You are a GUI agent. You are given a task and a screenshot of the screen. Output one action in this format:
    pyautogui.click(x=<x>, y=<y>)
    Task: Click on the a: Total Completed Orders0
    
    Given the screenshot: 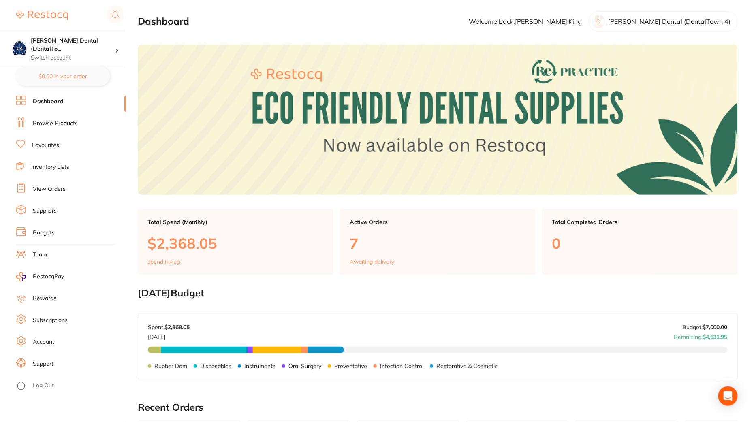 What is the action you would take?
    pyautogui.click(x=640, y=242)
    